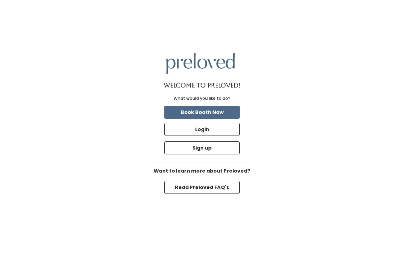 The image size is (404, 258). I want to click on button: Login, so click(202, 129).